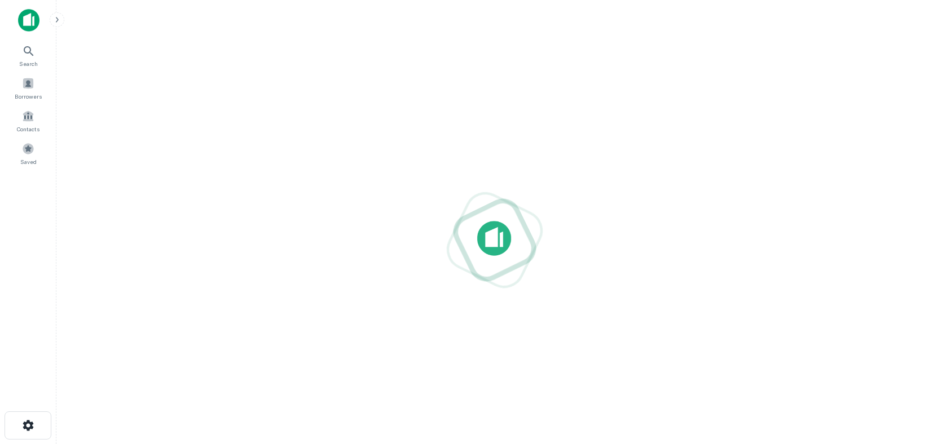  What do you see at coordinates (28, 55) in the screenshot?
I see `div: Search` at bounding box center [28, 55].